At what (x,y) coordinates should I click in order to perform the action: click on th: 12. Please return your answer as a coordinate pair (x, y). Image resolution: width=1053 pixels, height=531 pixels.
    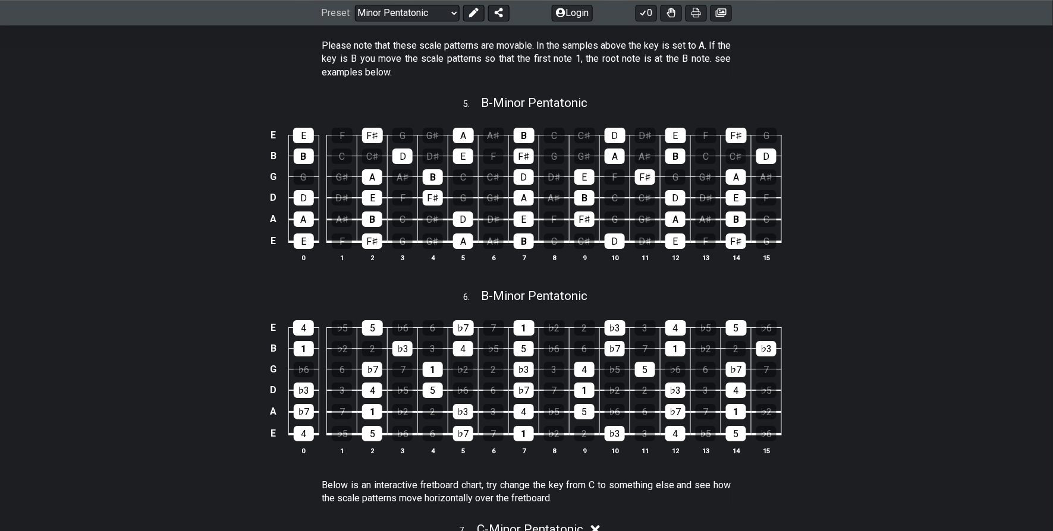
    Looking at the image, I should click on (675, 451).